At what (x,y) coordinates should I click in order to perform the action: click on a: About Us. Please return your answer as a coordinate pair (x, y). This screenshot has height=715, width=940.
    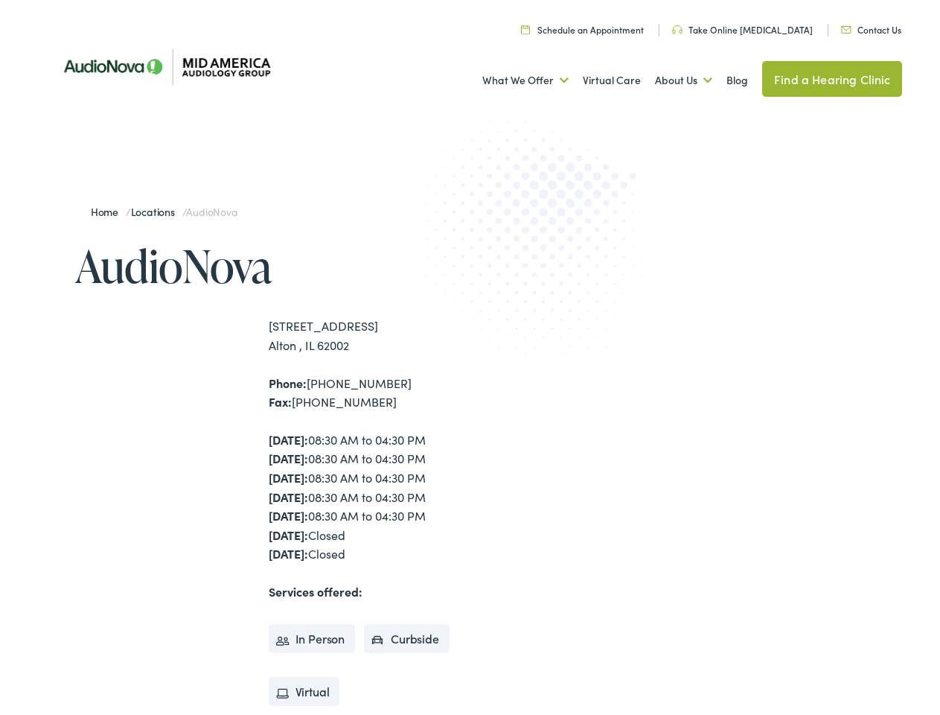
    Looking at the image, I should click on (683, 80).